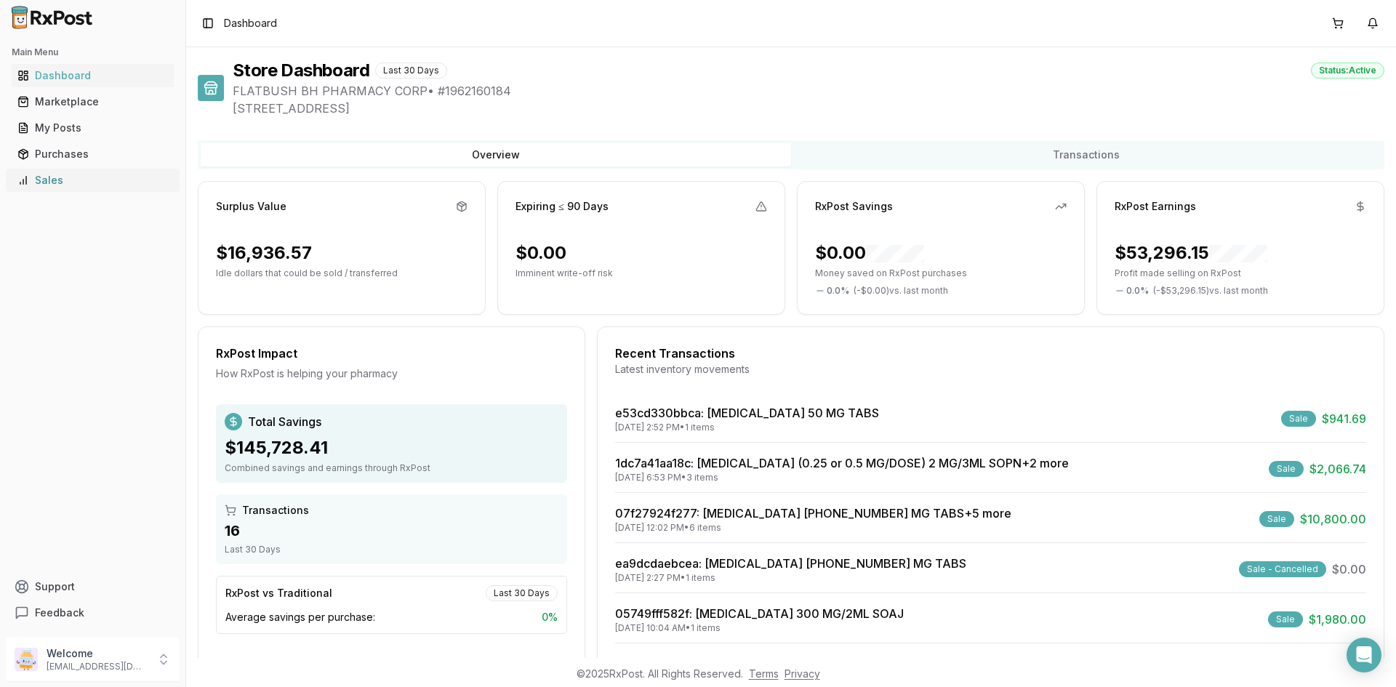  Describe the element at coordinates (92, 180) in the screenshot. I see `div: Sales` at that location.